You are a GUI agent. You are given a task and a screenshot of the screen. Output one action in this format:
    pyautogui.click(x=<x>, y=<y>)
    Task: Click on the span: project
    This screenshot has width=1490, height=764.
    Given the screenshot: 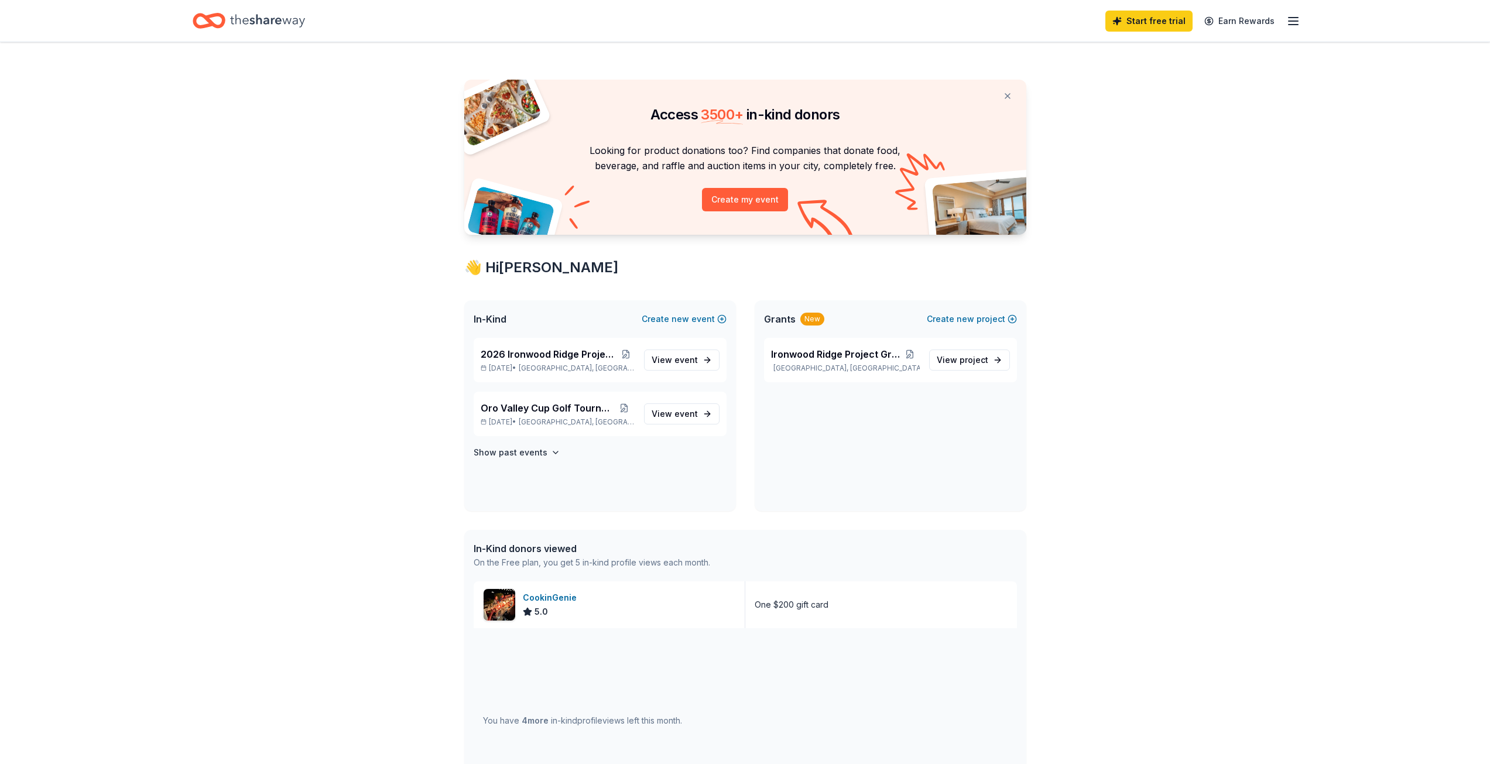 What is the action you would take?
    pyautogui.click(x=974, y=360)
    